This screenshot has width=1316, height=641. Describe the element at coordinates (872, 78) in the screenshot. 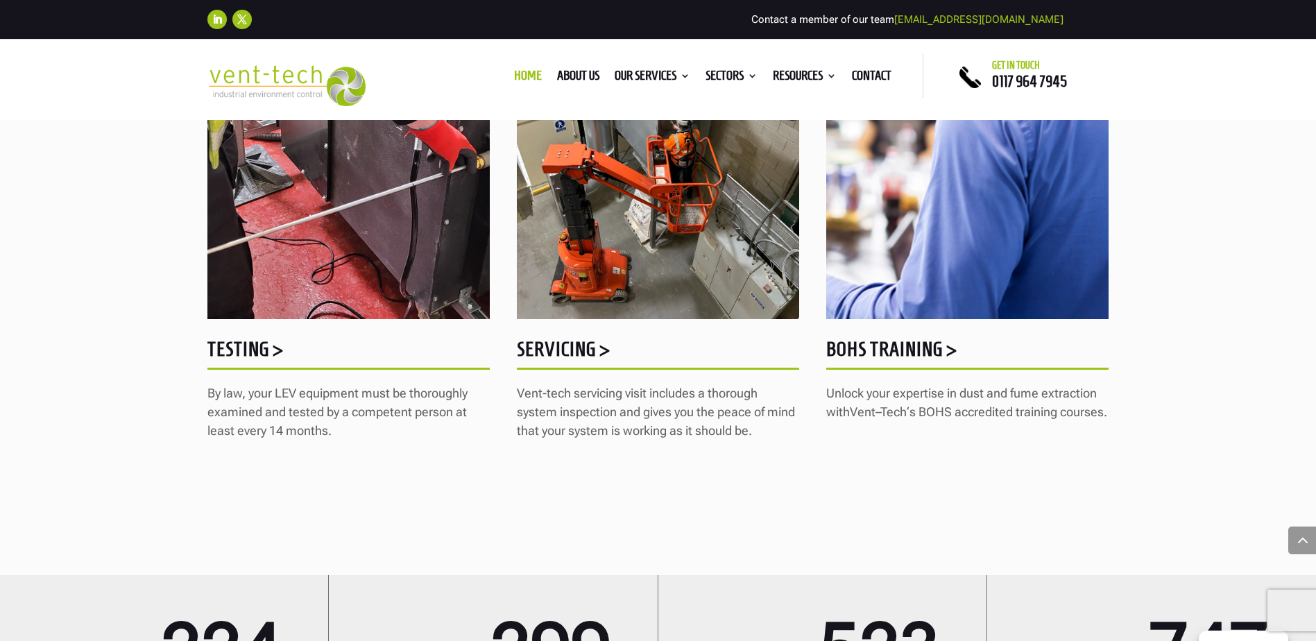

I see `a: Contact` at that location.